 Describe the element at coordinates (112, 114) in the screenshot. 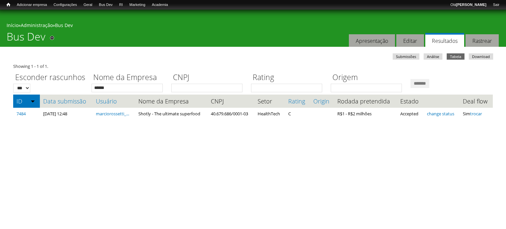

I see `a: marciorossetti_...` at that location.